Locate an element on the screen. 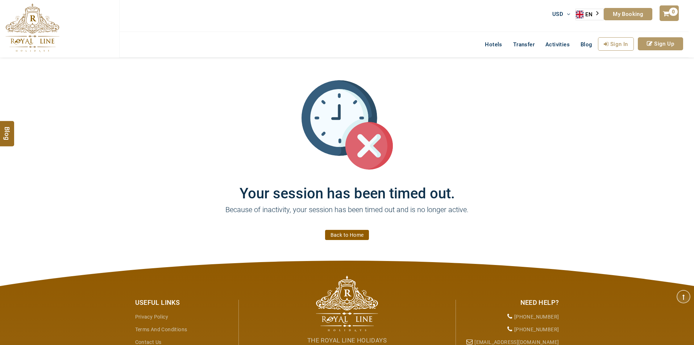 The width and height of the screenshot is (694, 345). a: Back to Home is located at coordinates (347, 235).